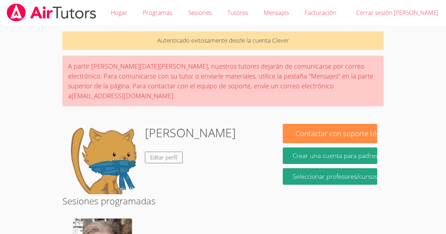  Describe the element at coordinates (335, 156) in the screenshot. I see `font: Crear una cuenta para padres` at that location.